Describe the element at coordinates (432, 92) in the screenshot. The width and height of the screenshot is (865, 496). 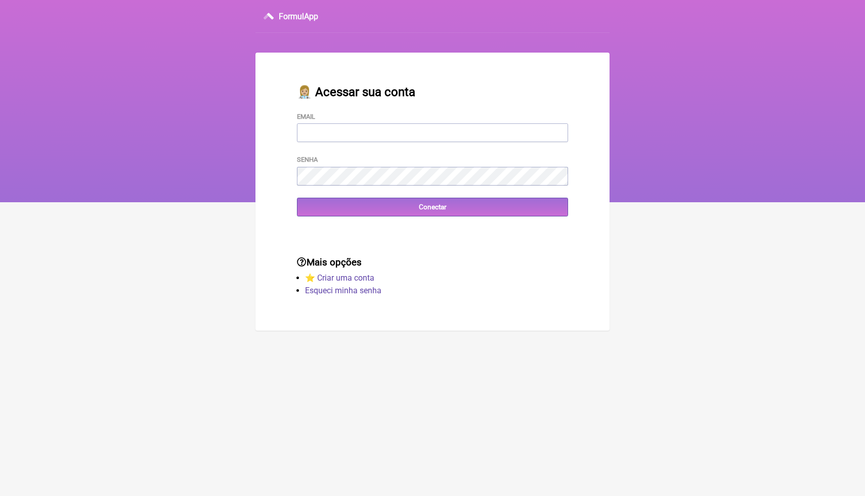
I see `h2: 👩🏼‍⚕️ Acessar sua conta` at that location.